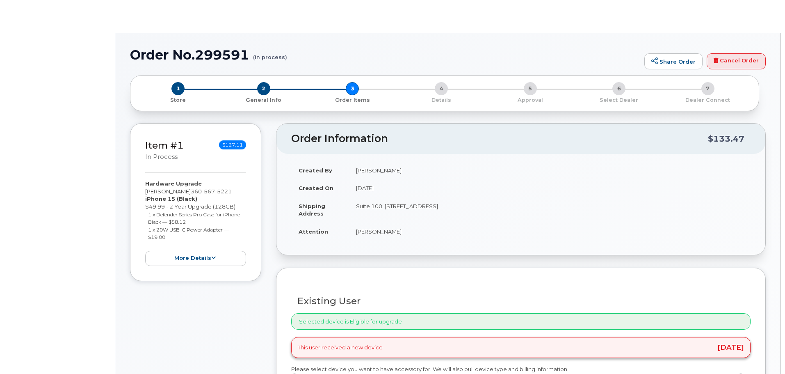  Describe the element at coordinates (165, 145) in the screenshot. I see `a: Item #1` at that location.